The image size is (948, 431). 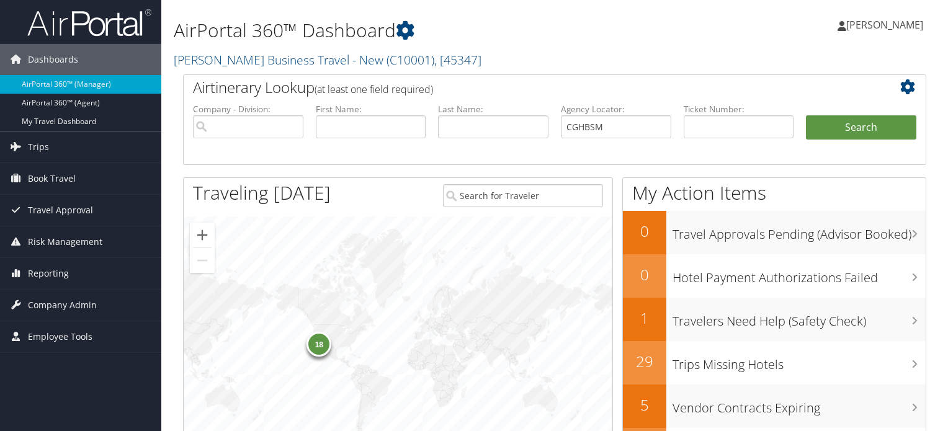 I want to click on span: Book Travel, so click(x=51, y=179).